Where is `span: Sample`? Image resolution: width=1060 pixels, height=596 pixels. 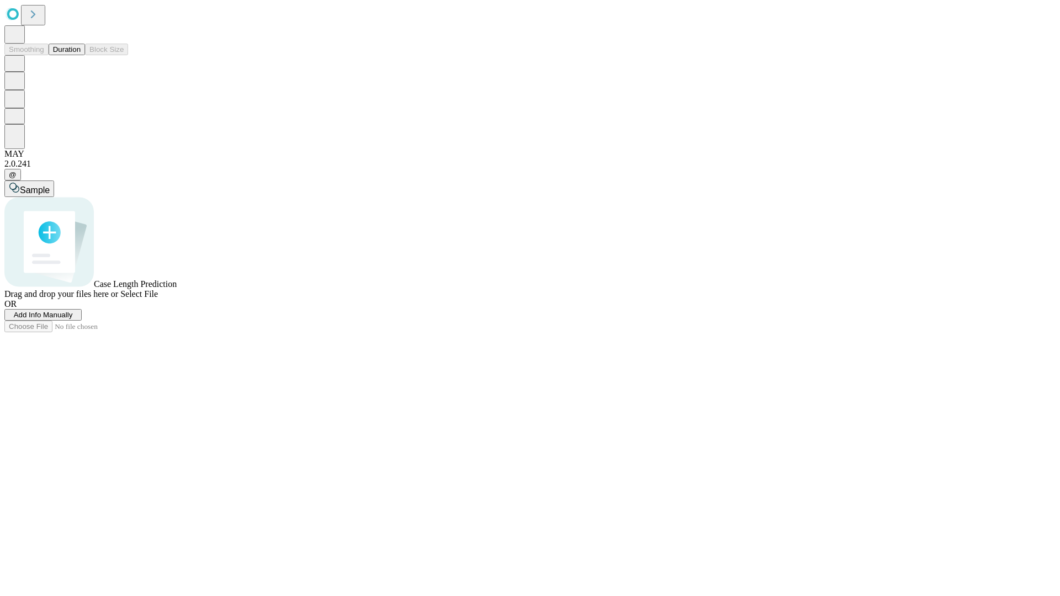 span: Sample is located at coordinates (35, 190).